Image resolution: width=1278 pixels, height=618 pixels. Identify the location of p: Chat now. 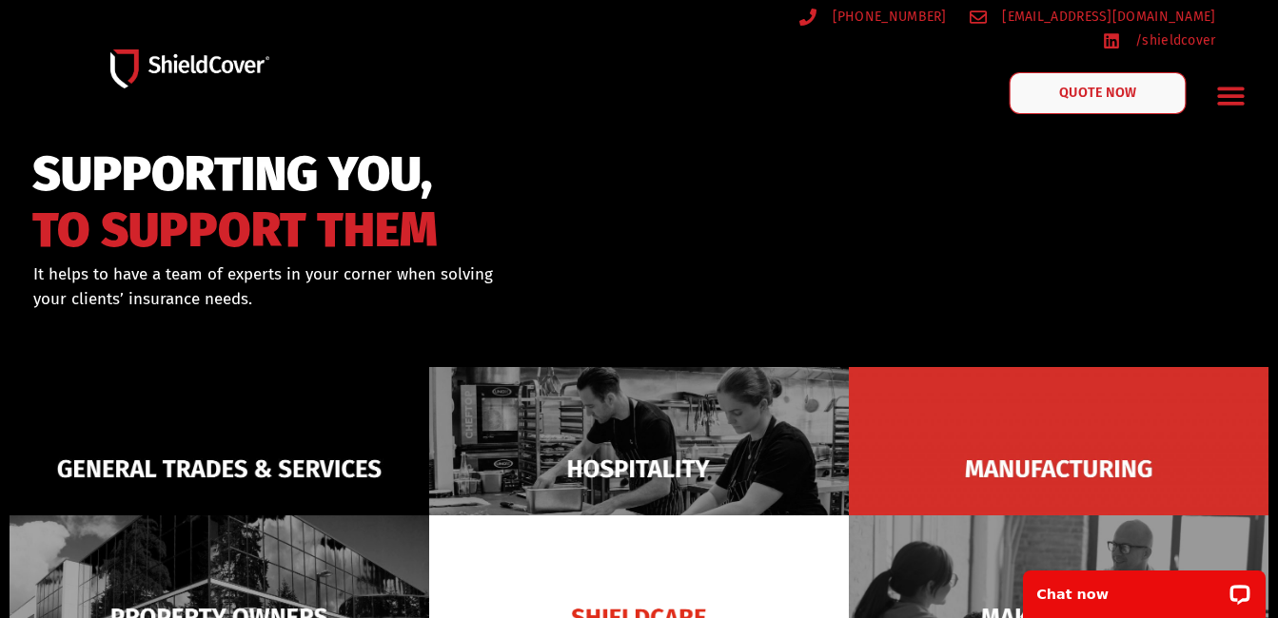
(121, 36).